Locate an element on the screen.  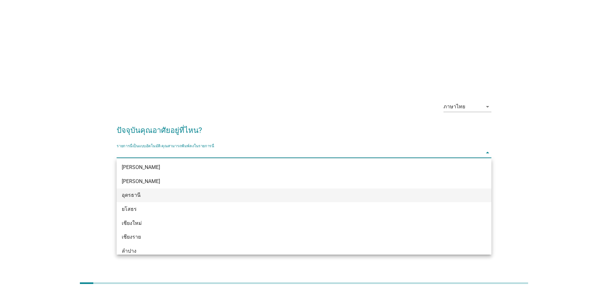
div: เชียงใหม่ is located at coordinates (289, 223).